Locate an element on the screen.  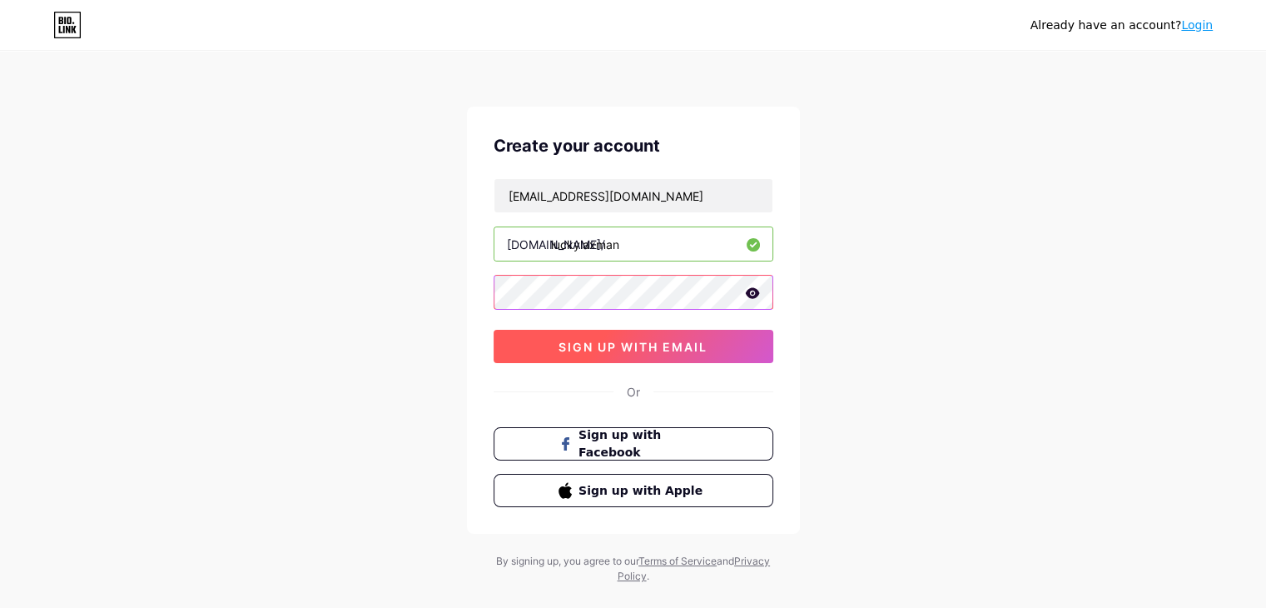
a: Login is located at coordinates (1197, 25).